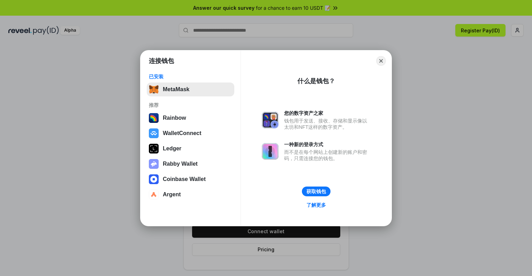  I want to click on div: 推荐, so click(190, 105).